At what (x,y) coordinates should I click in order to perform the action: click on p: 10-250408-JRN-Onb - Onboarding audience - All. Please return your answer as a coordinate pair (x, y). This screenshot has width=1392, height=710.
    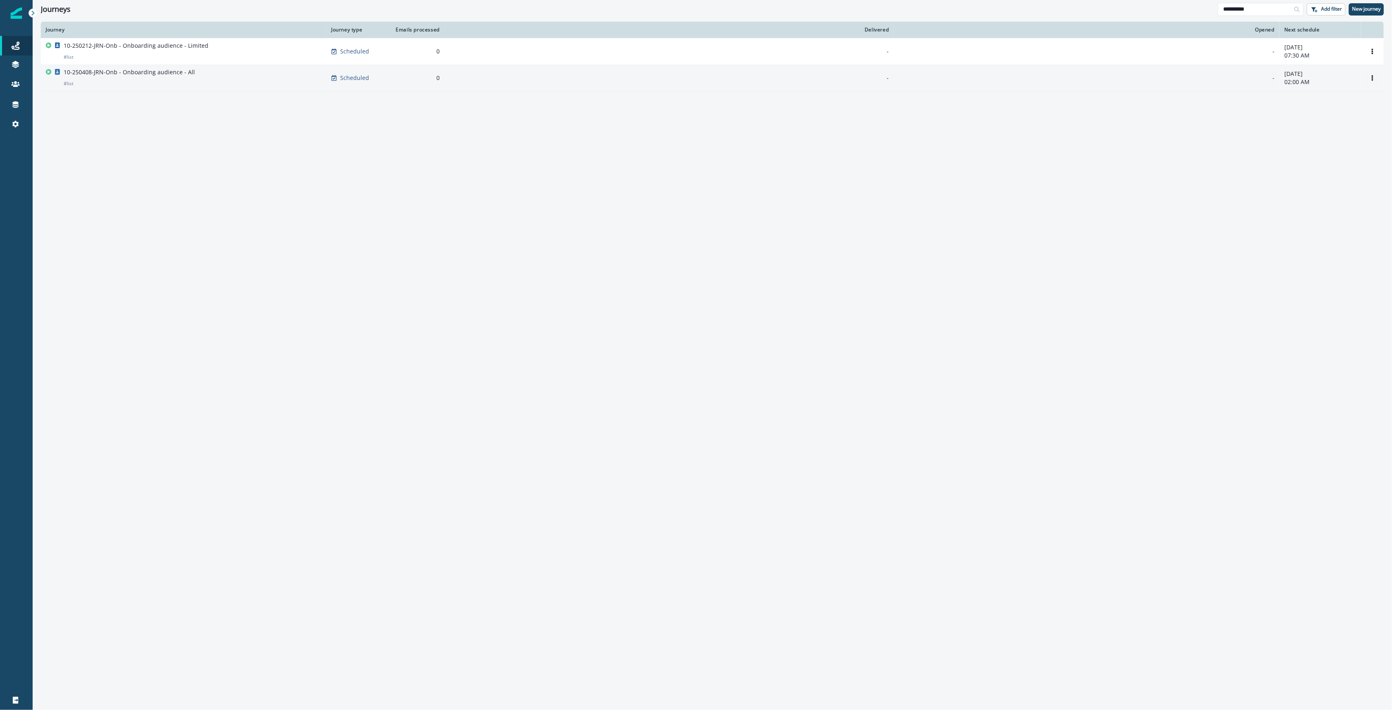
    Looking at the image, I should click on (129, 72).